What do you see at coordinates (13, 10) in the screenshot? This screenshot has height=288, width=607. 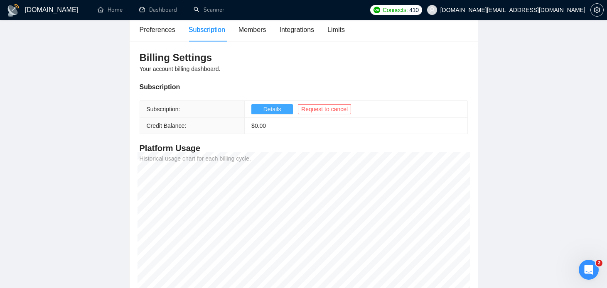 I see `img: logo` at bounding box center [13, 10].